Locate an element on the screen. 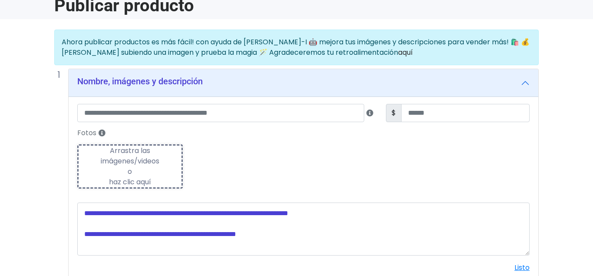  a: Listo is located at coordinates (522, 267).